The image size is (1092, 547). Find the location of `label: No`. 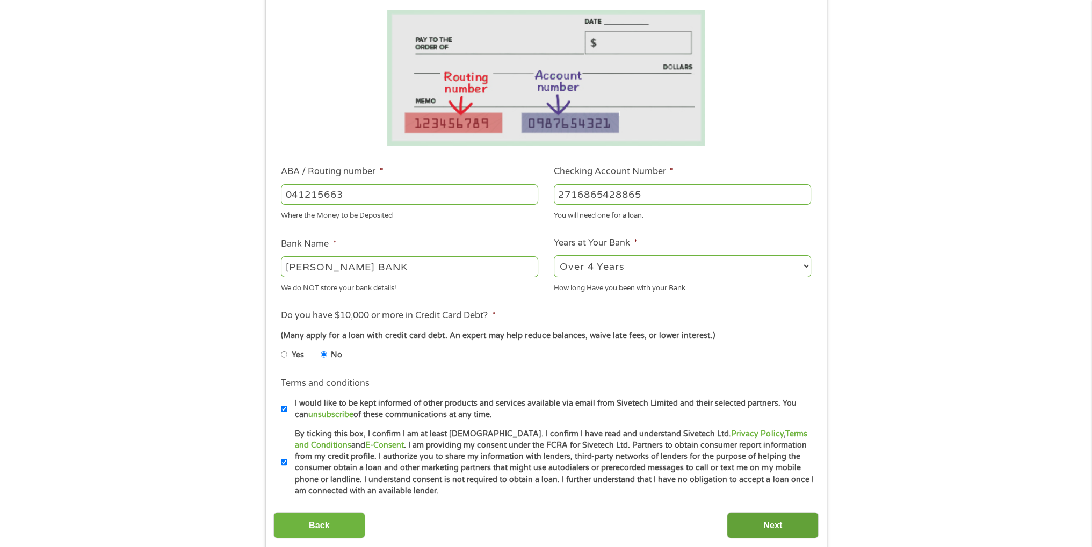

label: No is located at coordinates (336, 355).